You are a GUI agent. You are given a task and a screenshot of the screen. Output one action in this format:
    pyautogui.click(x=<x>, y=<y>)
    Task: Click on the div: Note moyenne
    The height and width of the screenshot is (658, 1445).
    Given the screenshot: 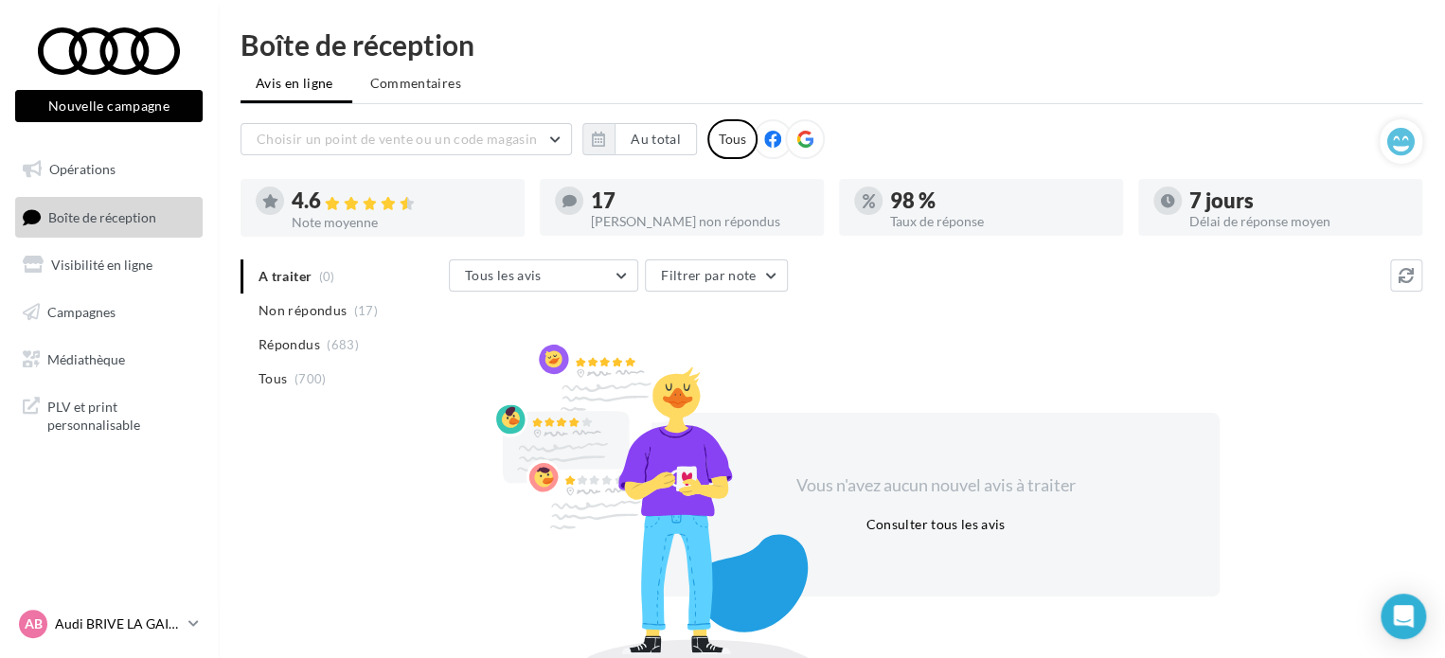 What is the action you would take?
    pyautogui.click(x=400, y=222)
    